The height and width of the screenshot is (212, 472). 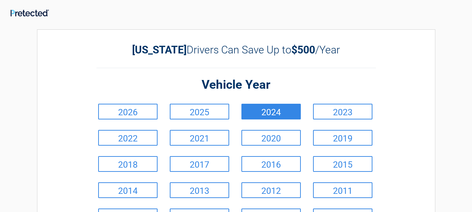 I want to click on b: $500, so click(x=303, y=50).